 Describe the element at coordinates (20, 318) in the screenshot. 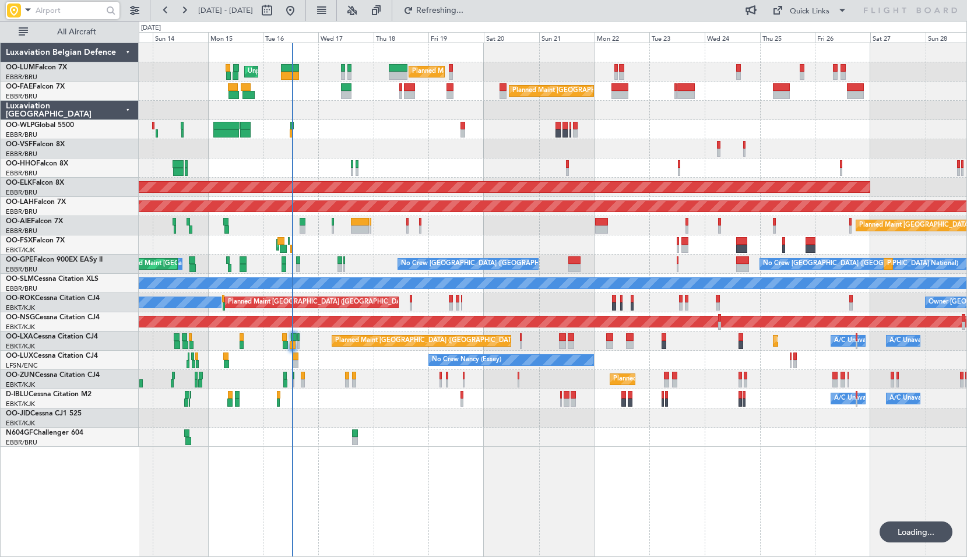

I see `span: OO-NSG` at that location.